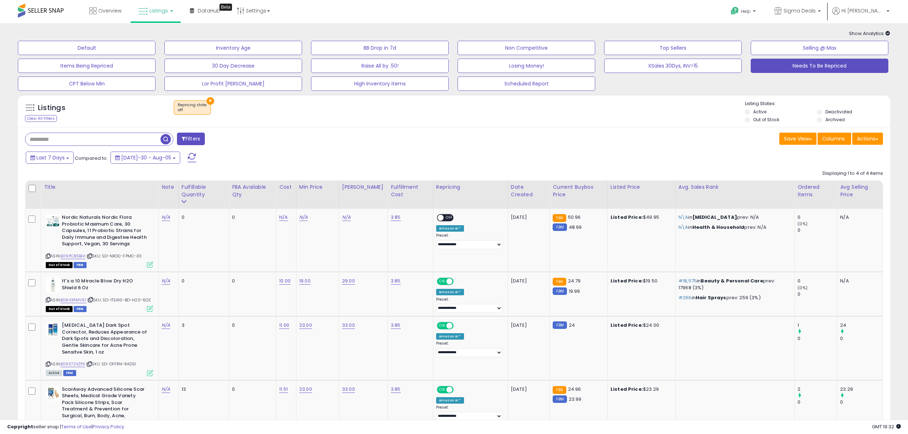  Describe the element at coordinates (192, 108) in the screenshot. I see `span: Repricing state :` at that location.